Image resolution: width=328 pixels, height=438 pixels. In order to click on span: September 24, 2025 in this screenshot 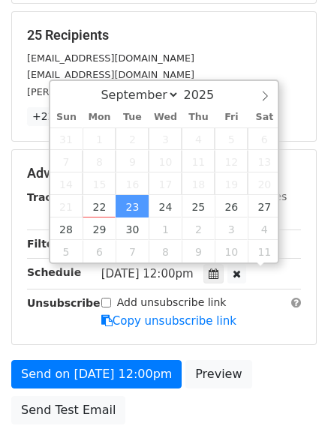, I will do `click(165, 206)`.